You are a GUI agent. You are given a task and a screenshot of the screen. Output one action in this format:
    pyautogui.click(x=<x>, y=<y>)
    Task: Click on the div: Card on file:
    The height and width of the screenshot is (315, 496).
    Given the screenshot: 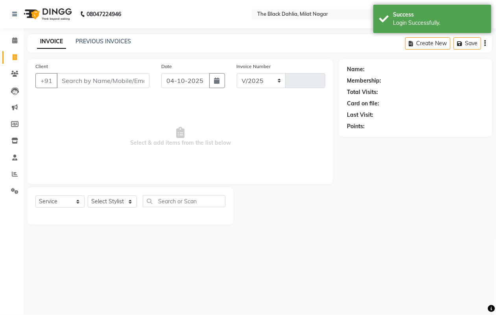 What is the action you would take?
    pyautogui.click(x=363, y=104)
    